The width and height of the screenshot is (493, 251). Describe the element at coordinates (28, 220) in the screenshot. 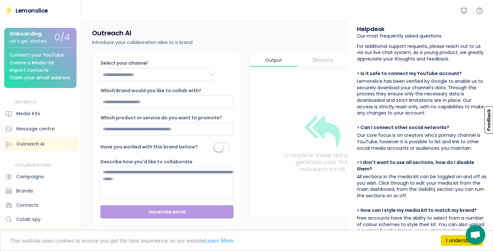

I see `div: Colab spy` at that location.